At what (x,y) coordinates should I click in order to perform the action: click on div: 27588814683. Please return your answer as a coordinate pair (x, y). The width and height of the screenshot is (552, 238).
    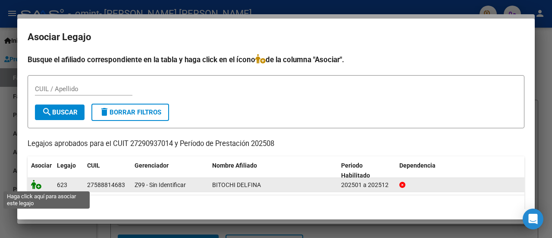
    Looking at the image, I should click on (106, 185).